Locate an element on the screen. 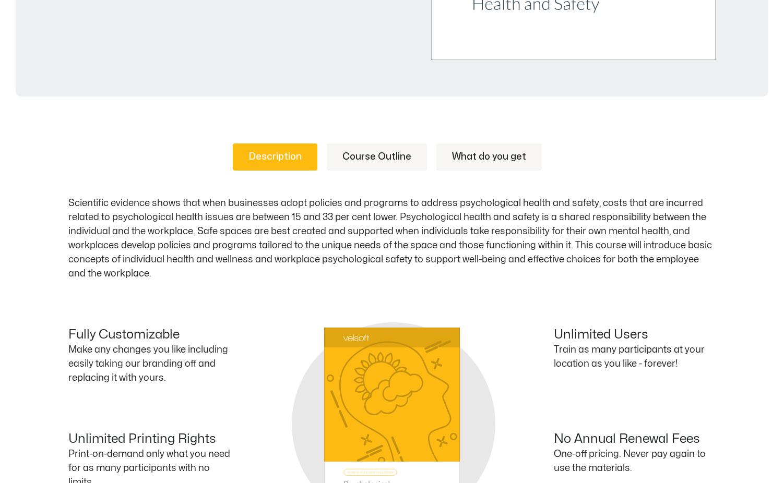 The image size is (784, 483). a: What do you get is located at coordinates (489, 157).